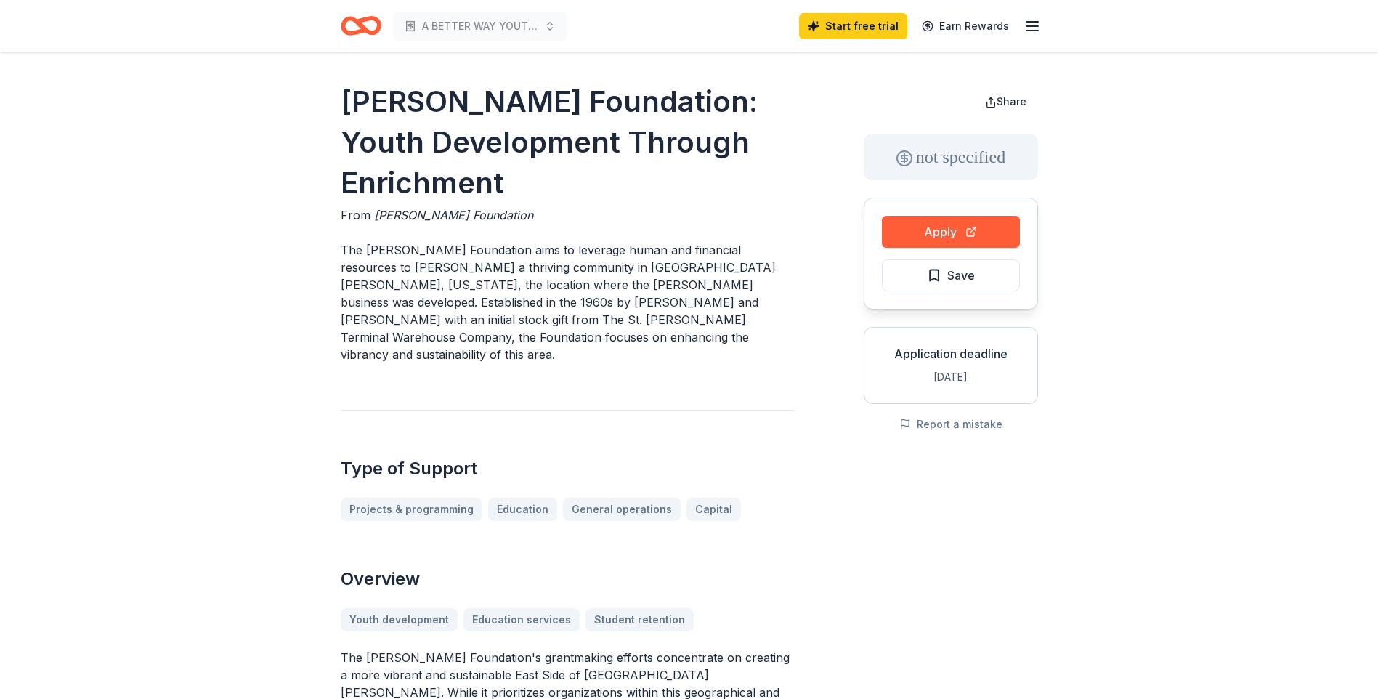 The image size is (1378, 699). I want to click on button: Share, so click(1005, 102).